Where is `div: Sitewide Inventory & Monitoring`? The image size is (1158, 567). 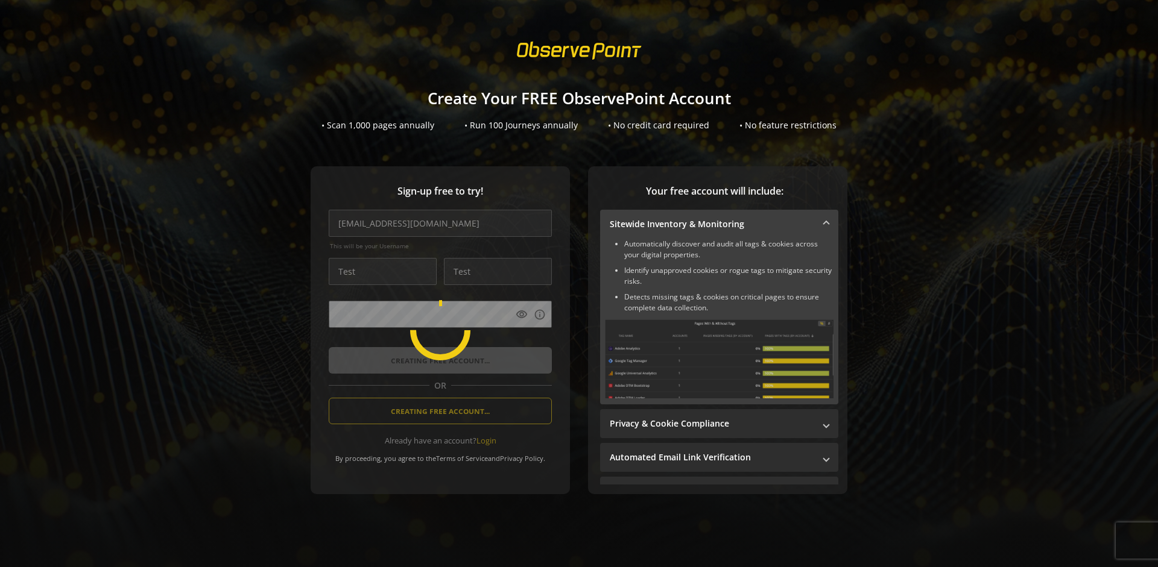 div: Sitewide Inventory & Monitoring is located at coordinates (719, 321).